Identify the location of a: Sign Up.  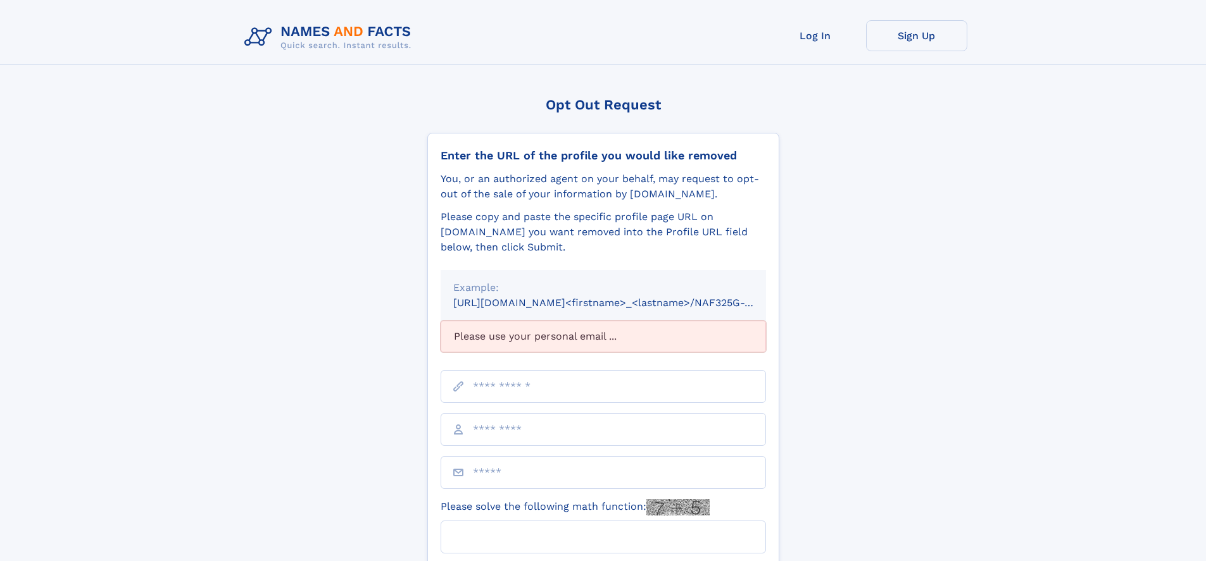
(916, 35).